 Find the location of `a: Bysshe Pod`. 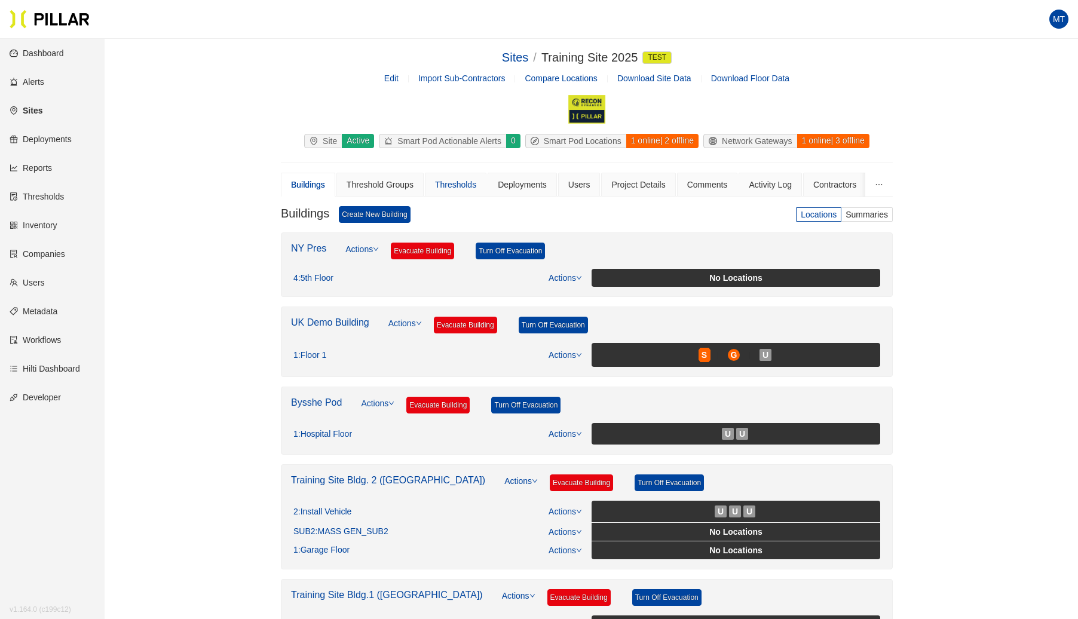

a: Bysshe Pod is located at coordinates (316, 402).